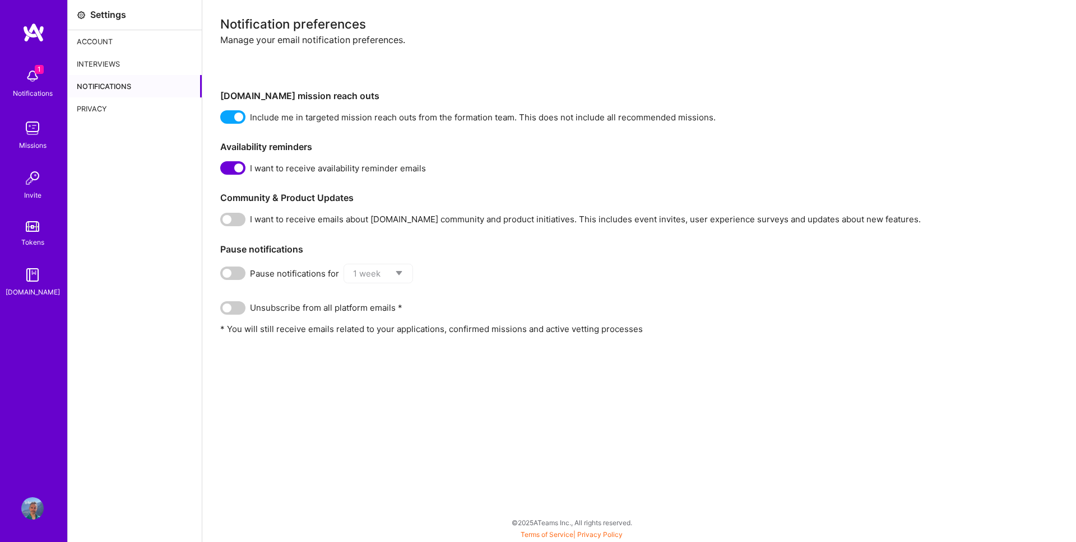 The width and height of the screenshot is (1076, 542). I want to click on div: Notification preferences, so click(639, 24).